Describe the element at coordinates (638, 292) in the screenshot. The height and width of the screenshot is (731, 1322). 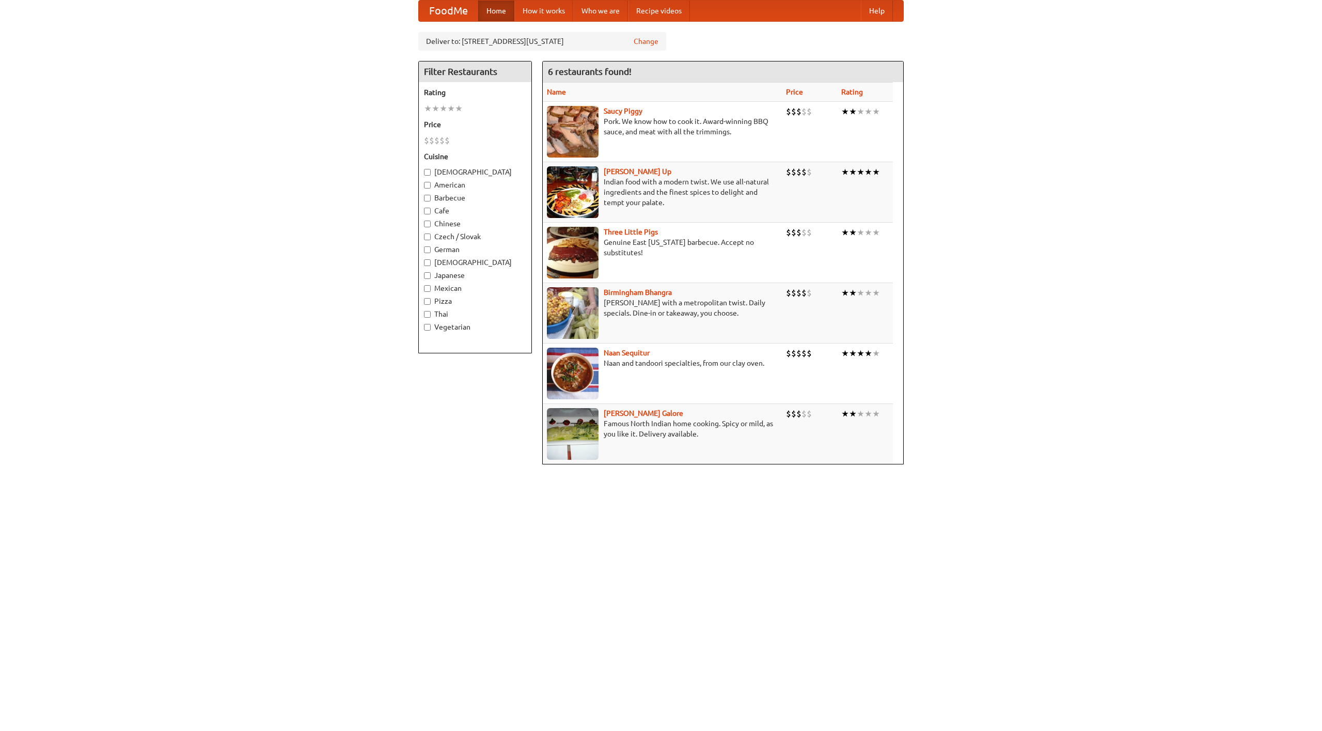
I see `b: Birmingham Bhangra` at that location.